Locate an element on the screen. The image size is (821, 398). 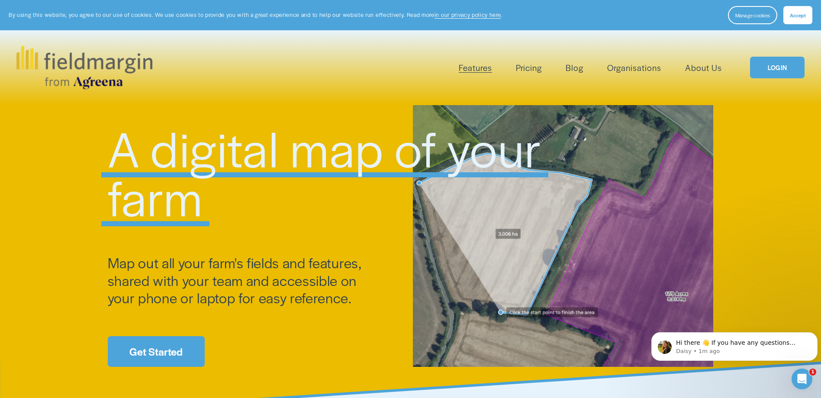
a: LOGIN is located at coordinates (777, 68).